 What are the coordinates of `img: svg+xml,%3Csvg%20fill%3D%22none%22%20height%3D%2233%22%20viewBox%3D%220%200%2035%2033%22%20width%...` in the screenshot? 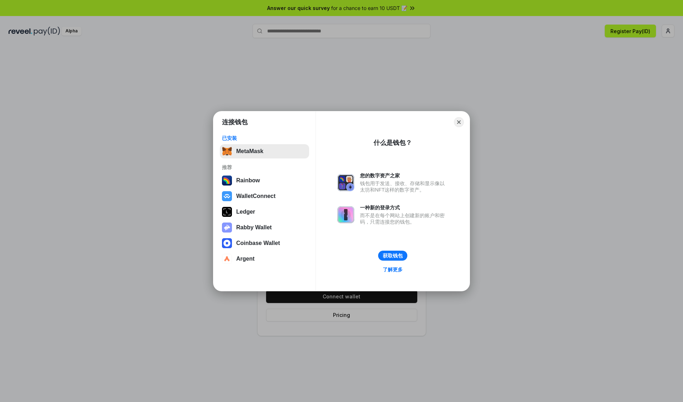 It's located at (227, 151).